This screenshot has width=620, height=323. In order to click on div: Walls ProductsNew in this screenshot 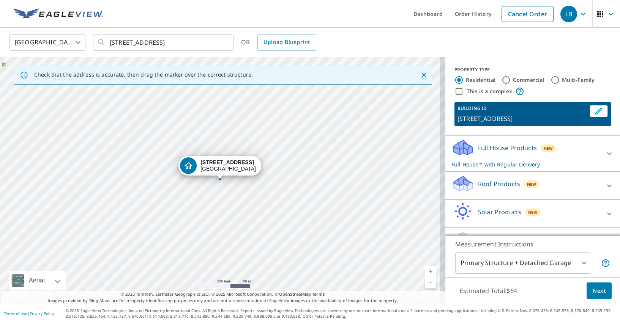, I will do `click(532, 242)`.